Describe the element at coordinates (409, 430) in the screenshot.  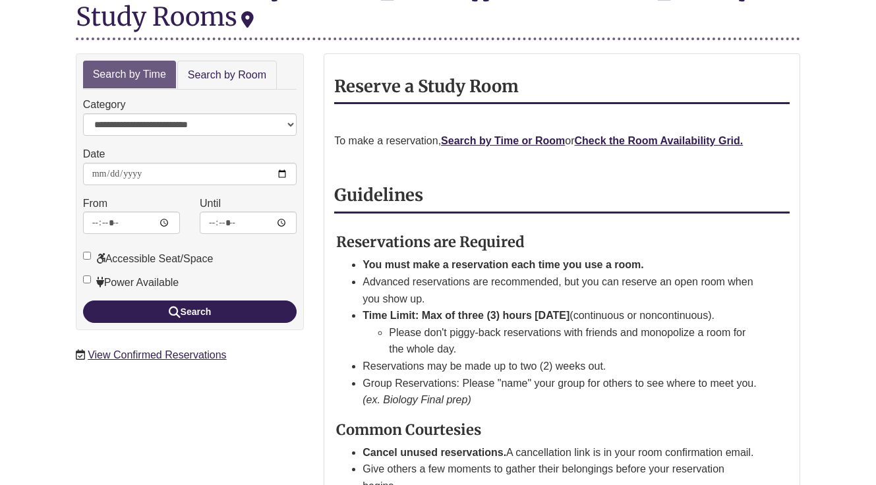
I see `strong: Common Courtesies` at that location.